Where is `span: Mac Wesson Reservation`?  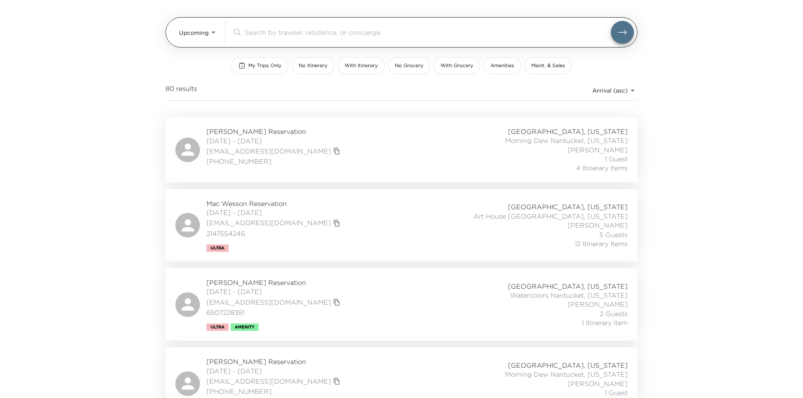 span: Mac Wesson Reservation is located at coordinates (274, 204).